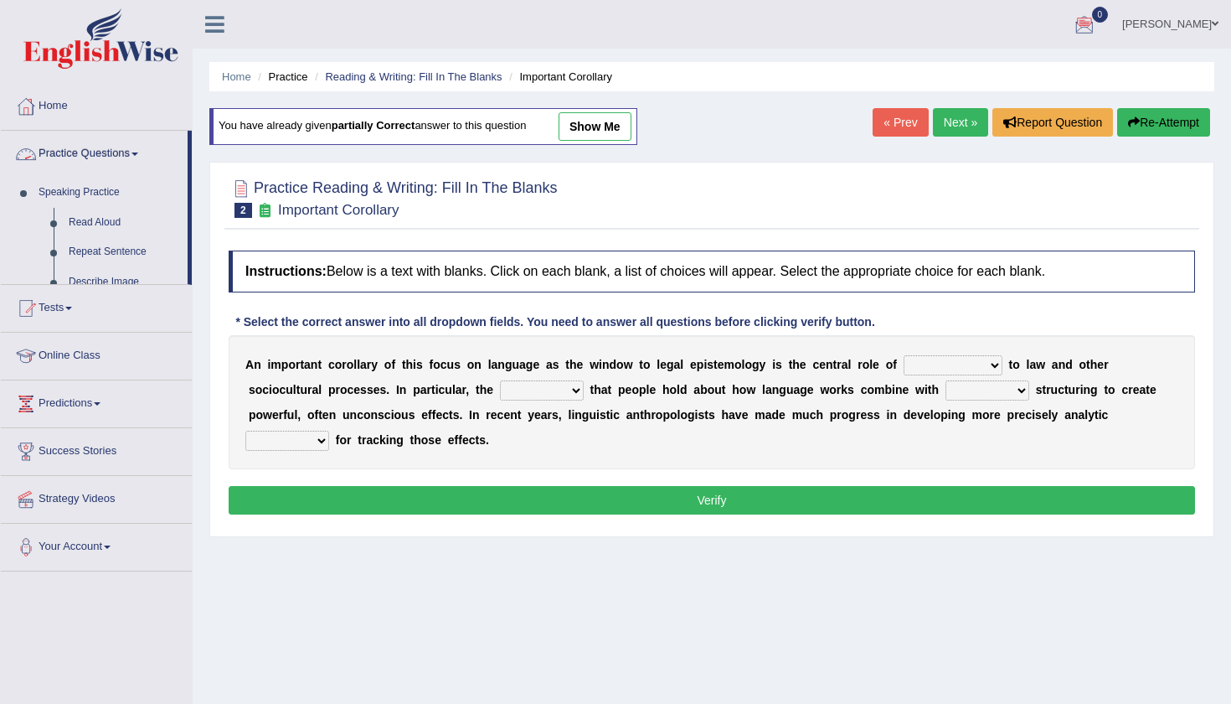  Describe the element at coordinates (281, 76) in the screenshot. I see `li: Practice` at that location.